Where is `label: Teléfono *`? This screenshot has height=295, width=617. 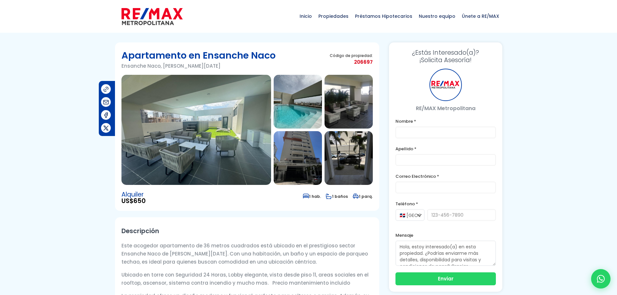
label: Teléfono * is located at coordinates (445, 204).